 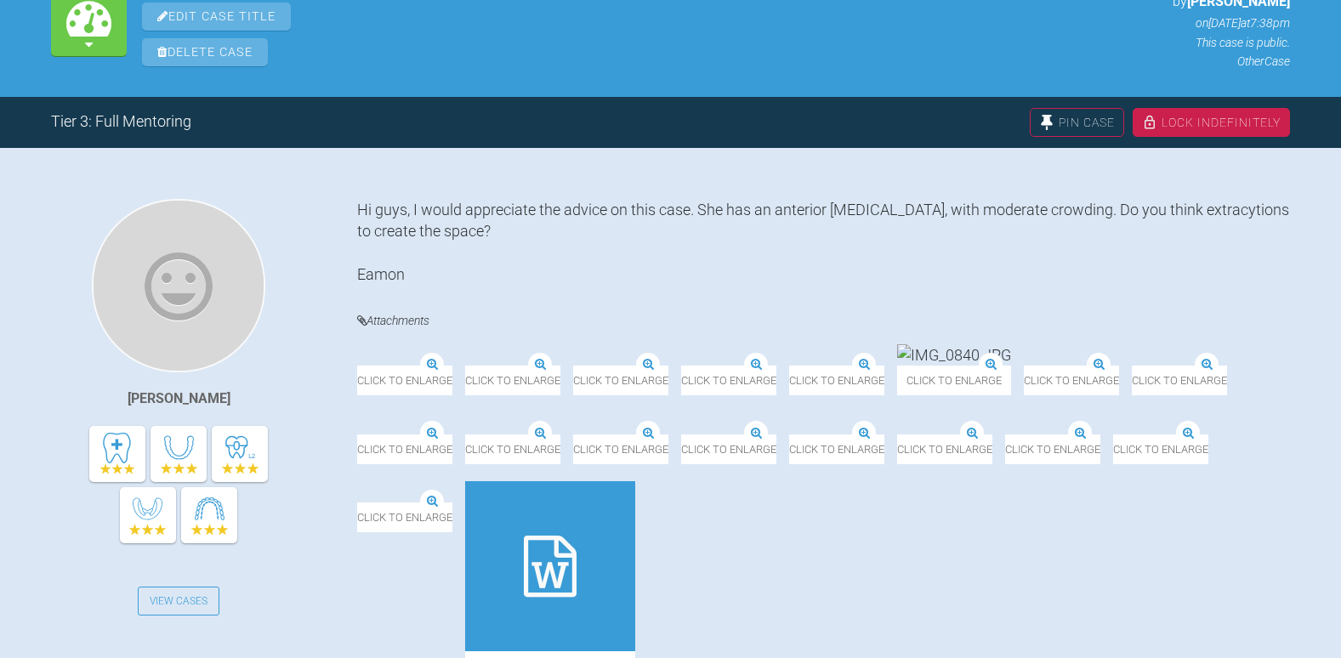 I want to click on a: View Cases, so click(x=179, y=601).